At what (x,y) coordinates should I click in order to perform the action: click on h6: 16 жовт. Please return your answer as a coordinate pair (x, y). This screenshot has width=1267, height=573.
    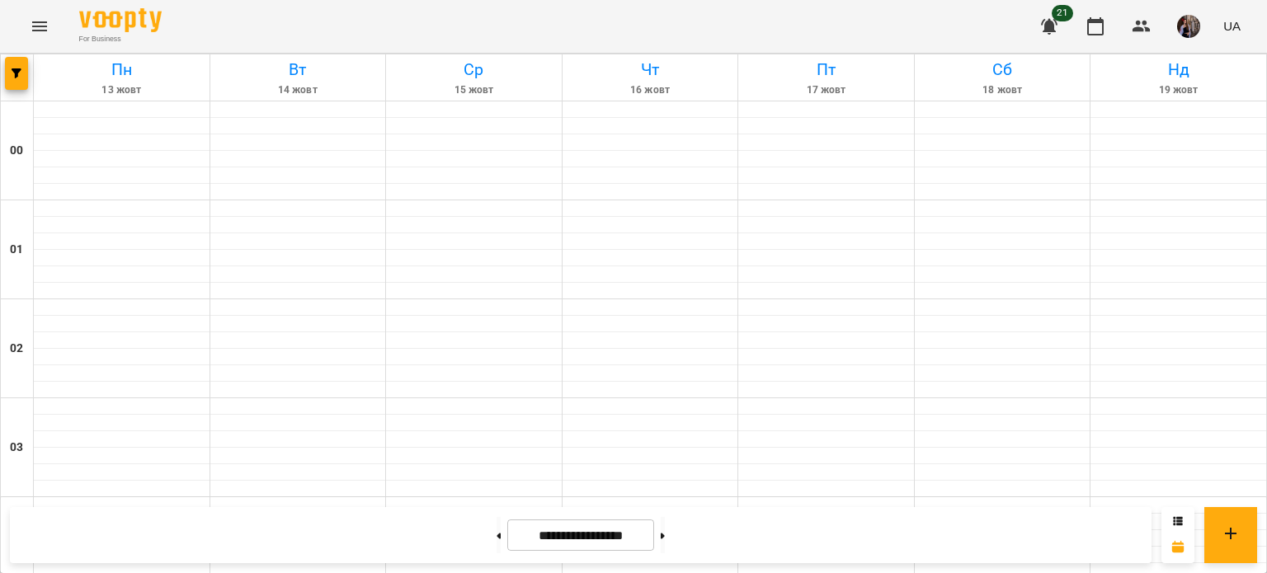
    Looking at the image, I should click on (650, 90).